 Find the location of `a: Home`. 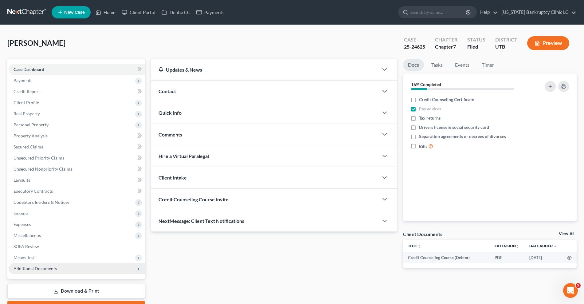

a: Home is located at coordinates (105, 12).